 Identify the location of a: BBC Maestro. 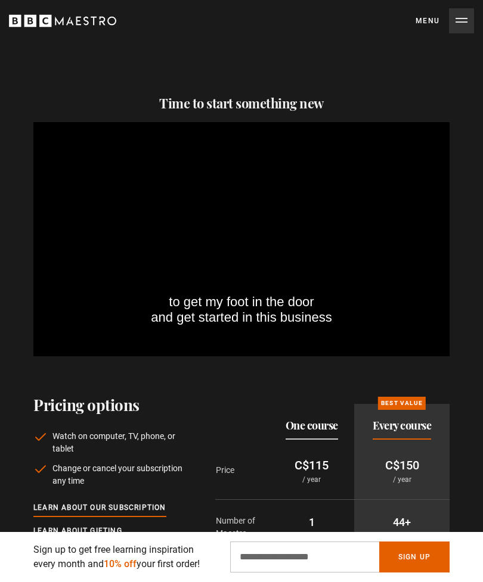
(63, 21).